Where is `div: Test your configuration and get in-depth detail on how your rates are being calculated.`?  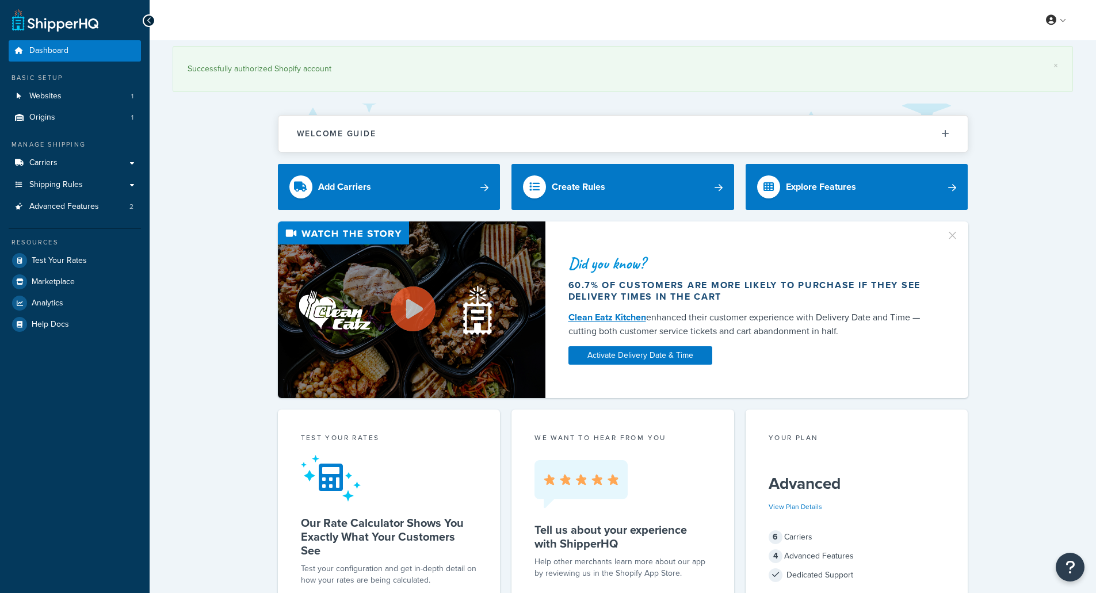
div: Test your configuration and get in-depth detail on how your rates are being calculated. is located at coordinates (389, 575).